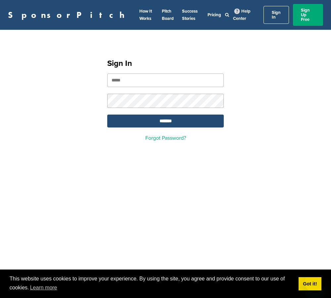 The width and height of the screenshot is (331, 298). Describe the element at coordinates (308, 15) in the screenshot. I see `a: Sign Up Free` at that location.